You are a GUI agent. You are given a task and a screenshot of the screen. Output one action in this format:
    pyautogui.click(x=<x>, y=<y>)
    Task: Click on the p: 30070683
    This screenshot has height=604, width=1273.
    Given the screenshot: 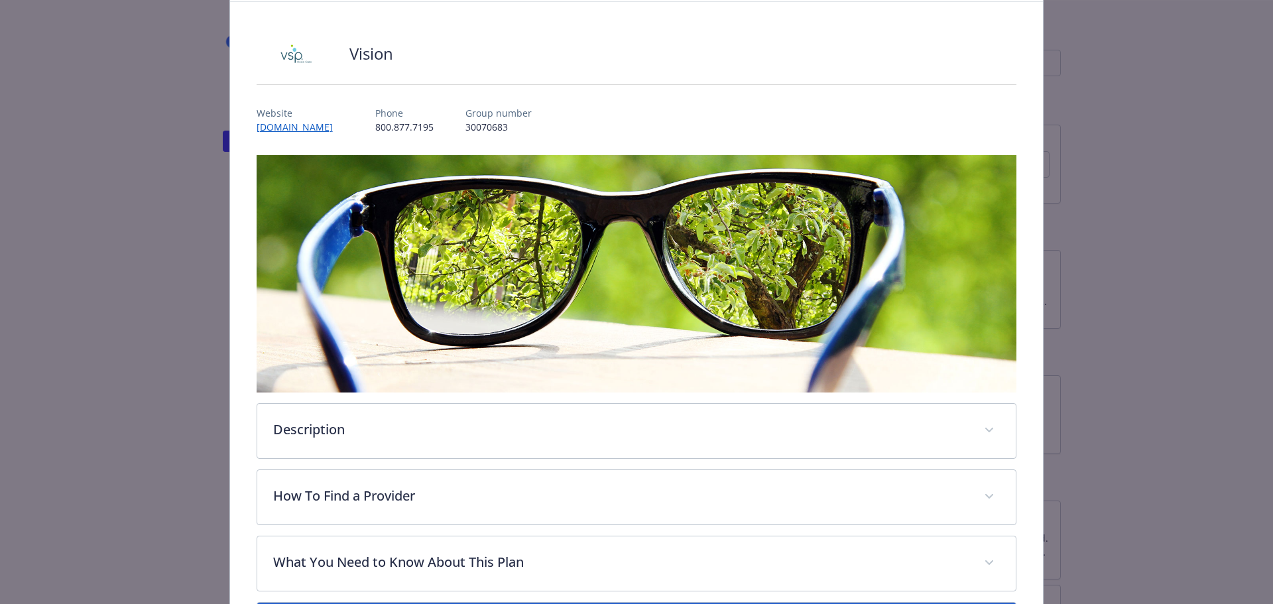 What is the action you would take?
    pyautogui.click(x=499, y=127)
    